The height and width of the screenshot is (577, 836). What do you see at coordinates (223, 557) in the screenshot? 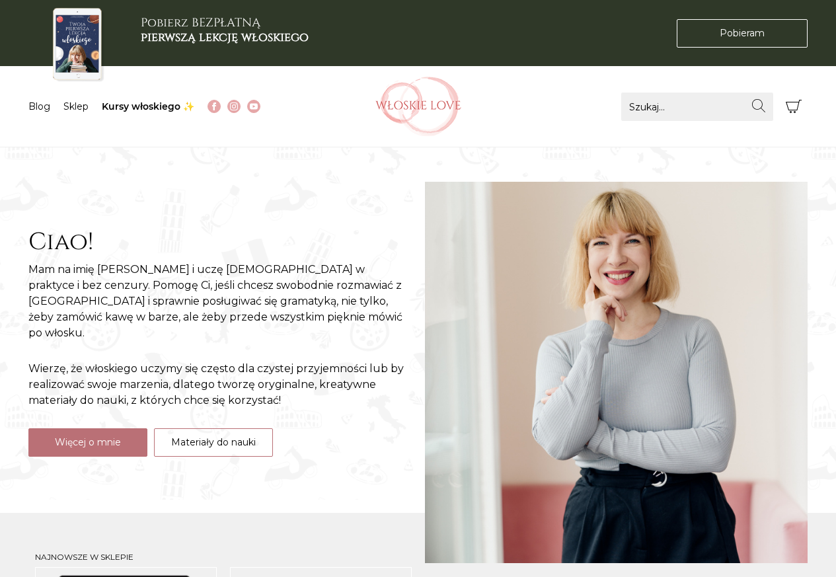
I see `h3: Najnowsze w sklepie` at bounding box center [223, 557].